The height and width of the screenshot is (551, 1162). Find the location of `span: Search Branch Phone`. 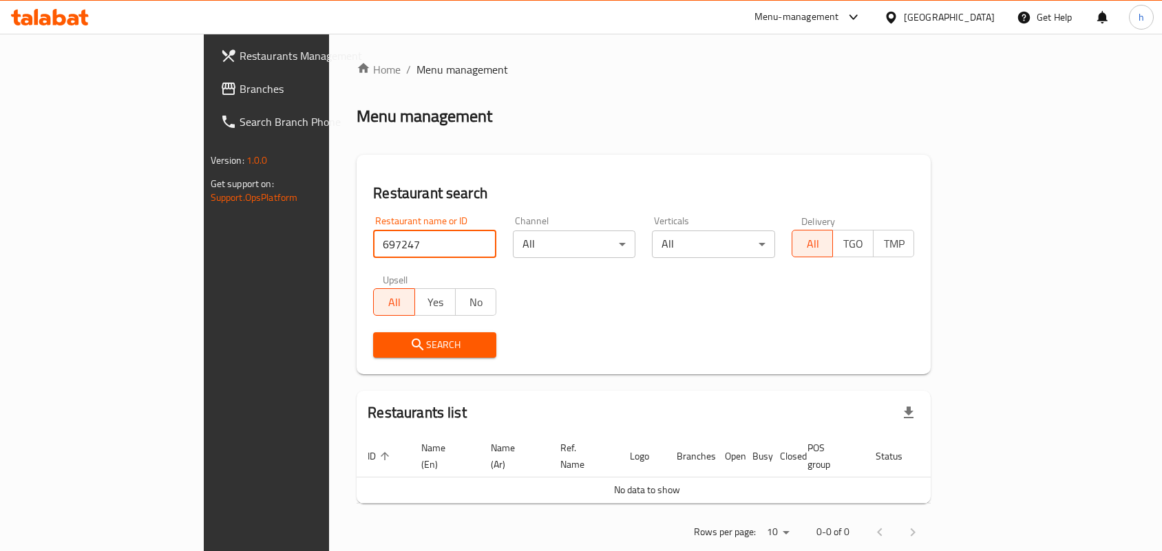

span: Search Branch Phone is located at coordinates (313, 122).